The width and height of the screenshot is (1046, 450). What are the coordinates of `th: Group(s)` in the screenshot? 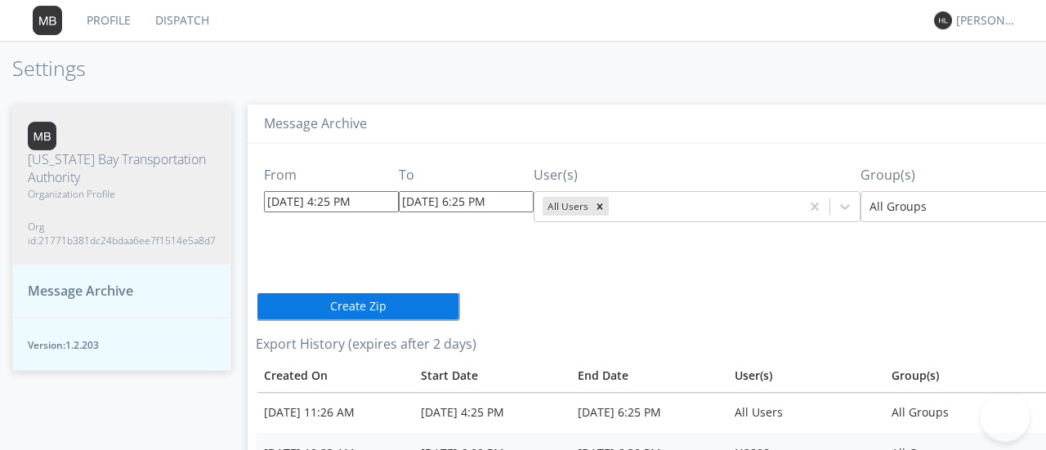 It's located at (962, 376).